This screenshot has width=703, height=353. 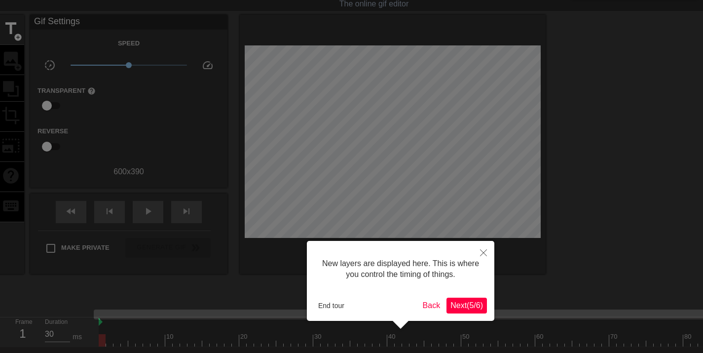 What do you see at coordinates (23, 334) in the screenshot?
I see `div: 1` at bounding box center [23, 334].